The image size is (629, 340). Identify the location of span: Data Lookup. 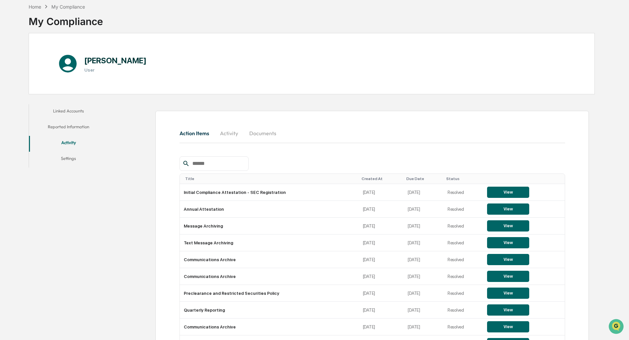
(27, 99).